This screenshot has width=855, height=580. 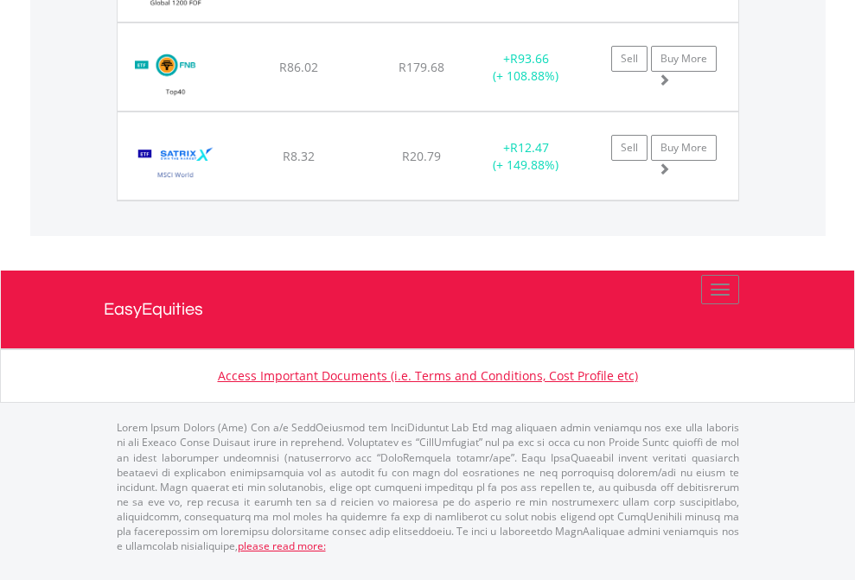 I want to click on span: R8.32, so click(x=298, y=156).